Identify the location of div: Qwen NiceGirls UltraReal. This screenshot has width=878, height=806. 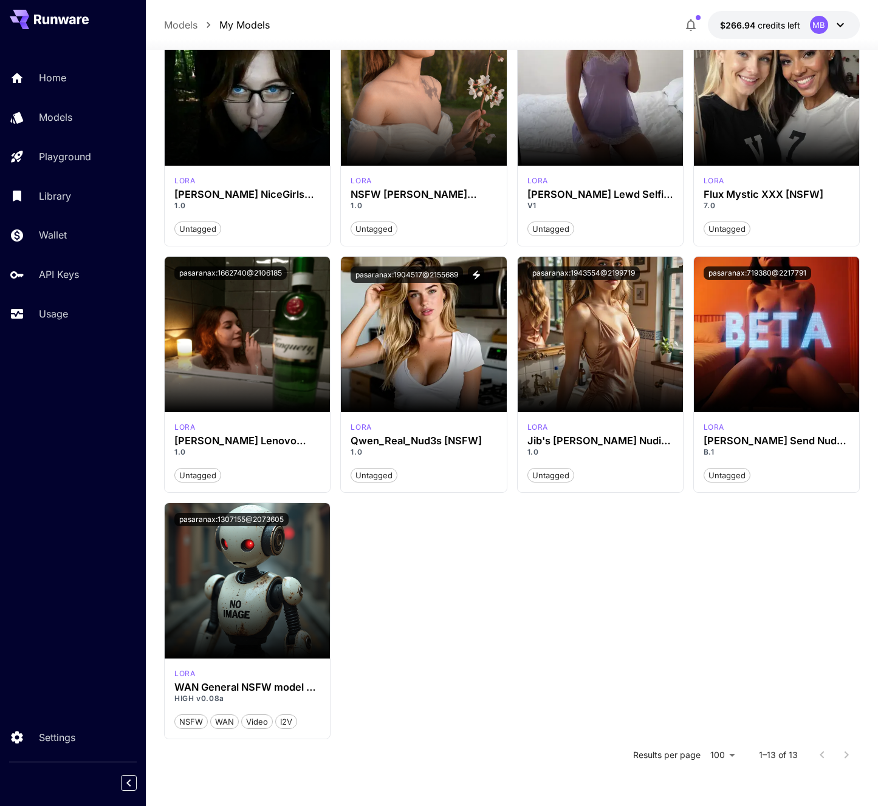
(247, 194).